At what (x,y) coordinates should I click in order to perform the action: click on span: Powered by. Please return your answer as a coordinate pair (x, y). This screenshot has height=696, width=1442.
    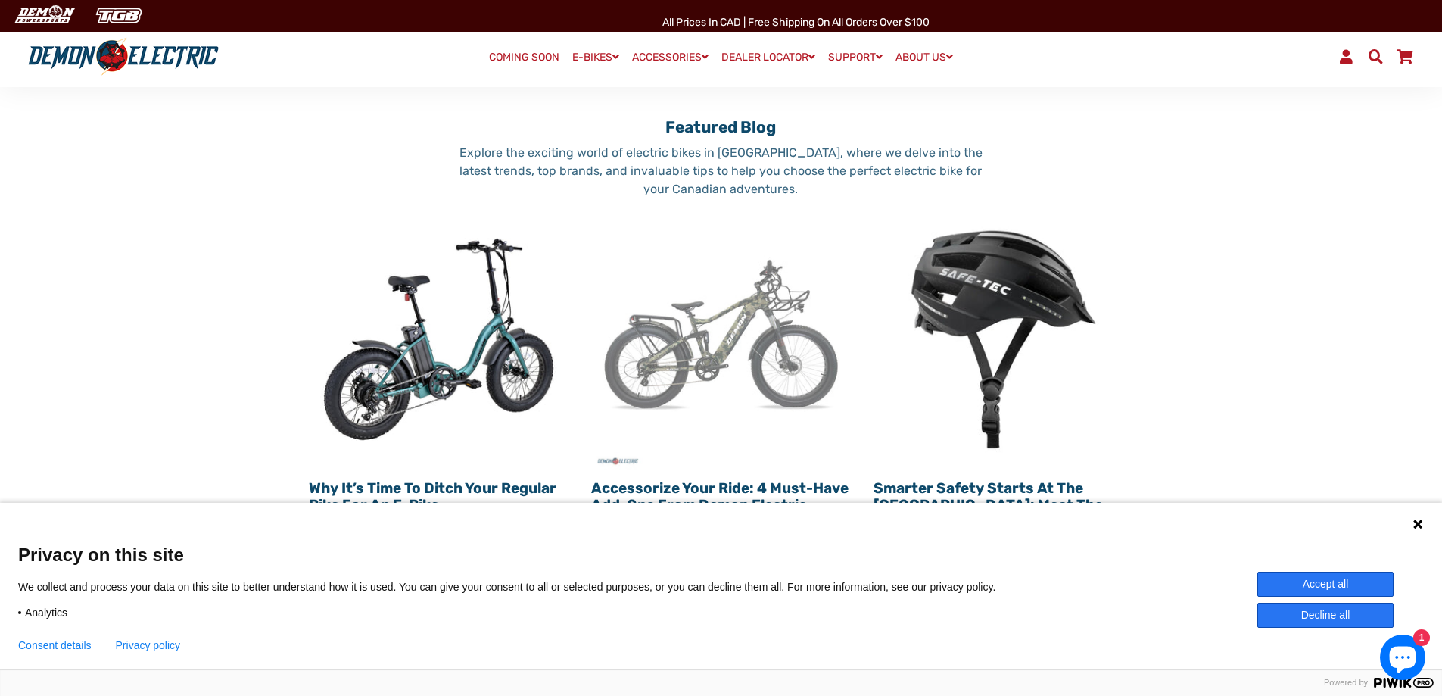
    Looking at the image, I should click on (1346, 682).